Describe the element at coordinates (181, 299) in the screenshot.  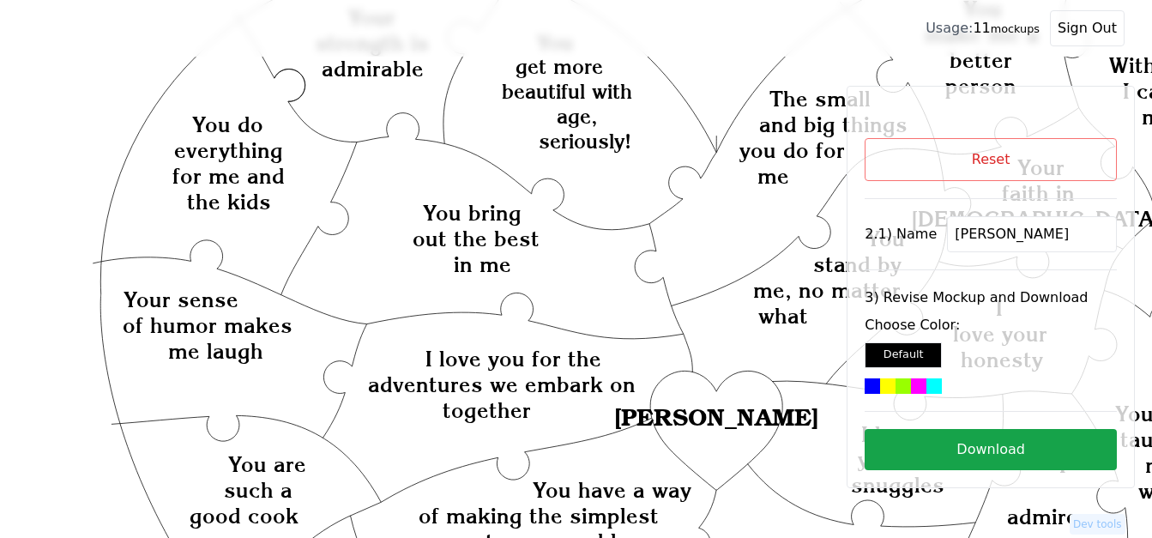
I see `text: Your sense` at that location.